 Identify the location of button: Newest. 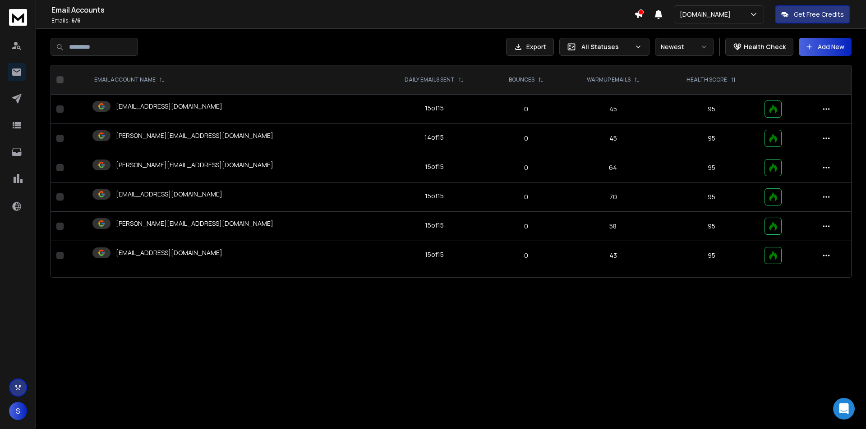
(684, 47).